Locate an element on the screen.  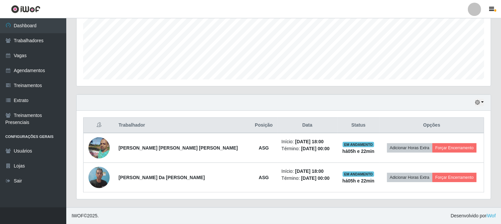
img: 1650917429067.jpeg is located at coordinates (99, 148).